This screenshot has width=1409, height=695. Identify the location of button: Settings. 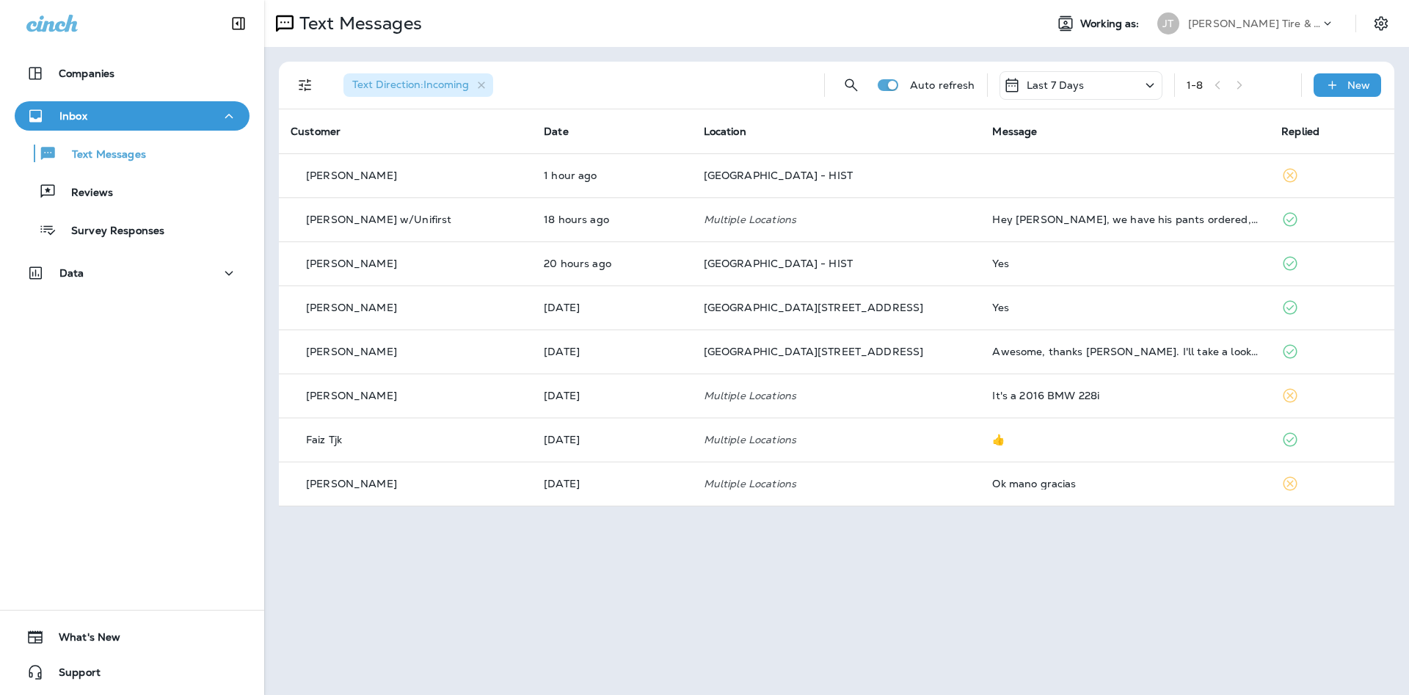
(1381, 23).